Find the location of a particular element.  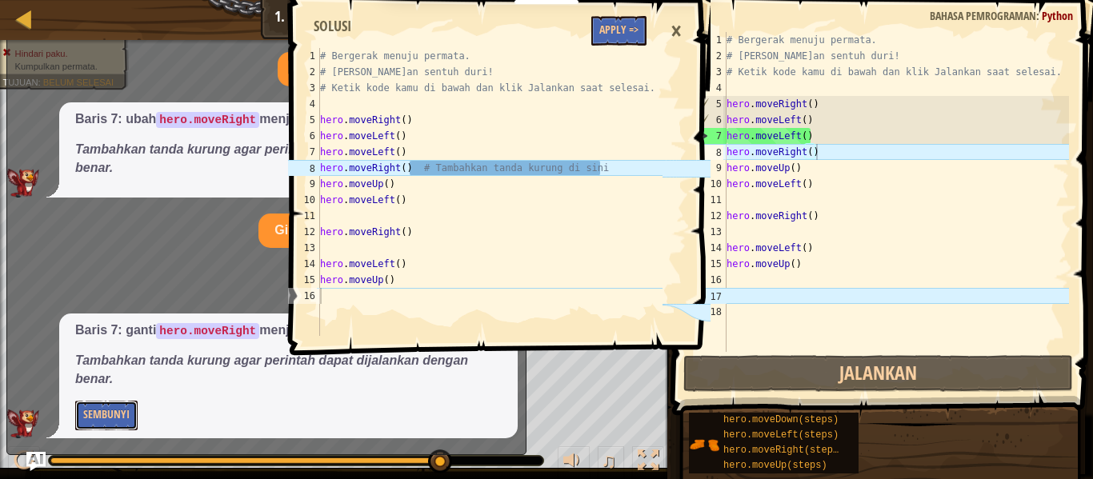

div: Solusi is located at coordinates (332, 26).